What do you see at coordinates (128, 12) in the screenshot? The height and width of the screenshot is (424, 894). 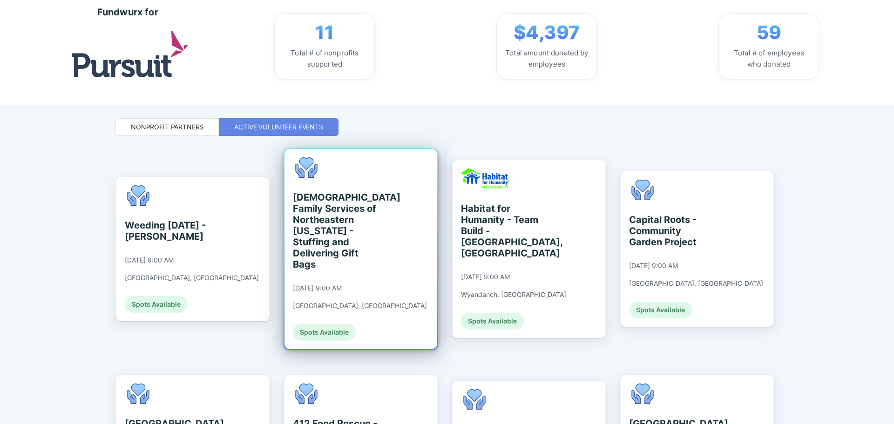 I see `div: Fundwurx for` at bounding box center [128, 12].